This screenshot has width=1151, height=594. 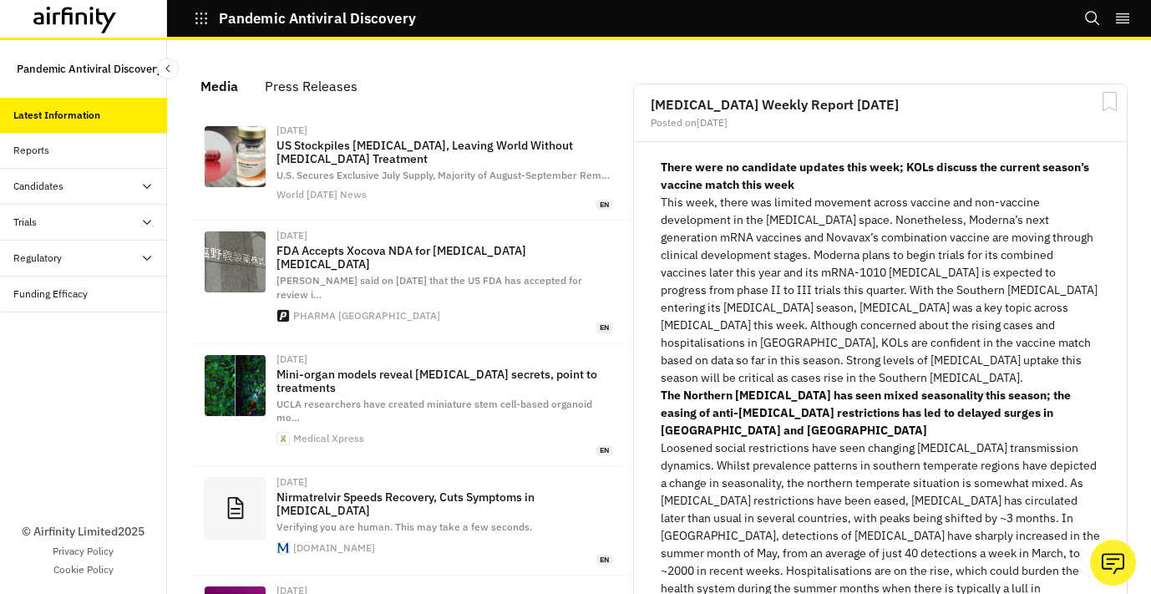 What do you see at coordinates (25, 222) in the screenshot?
I see `div: Trials` at bounding box center [25, 222].